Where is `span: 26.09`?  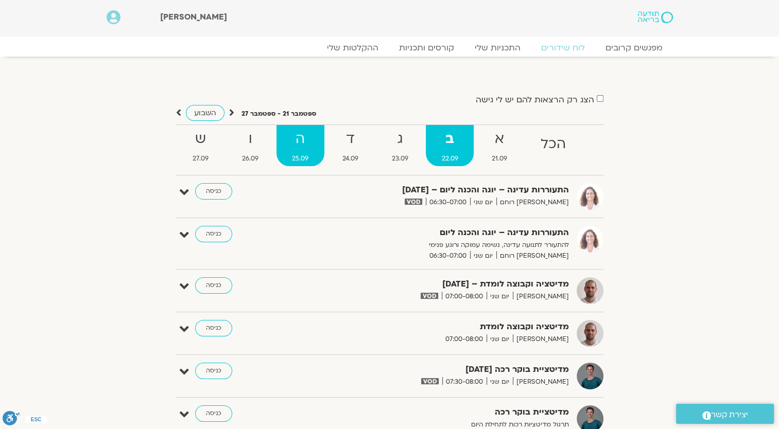 span: 26.09 is located at coordinates (250, 159).